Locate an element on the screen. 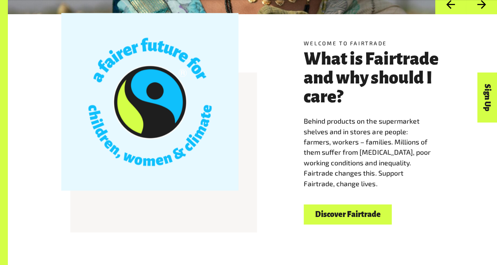 The height and width of the screenshot is (265, 497). h3: What is Fairtrade and why should I care? is located at coordinates (374, 78).